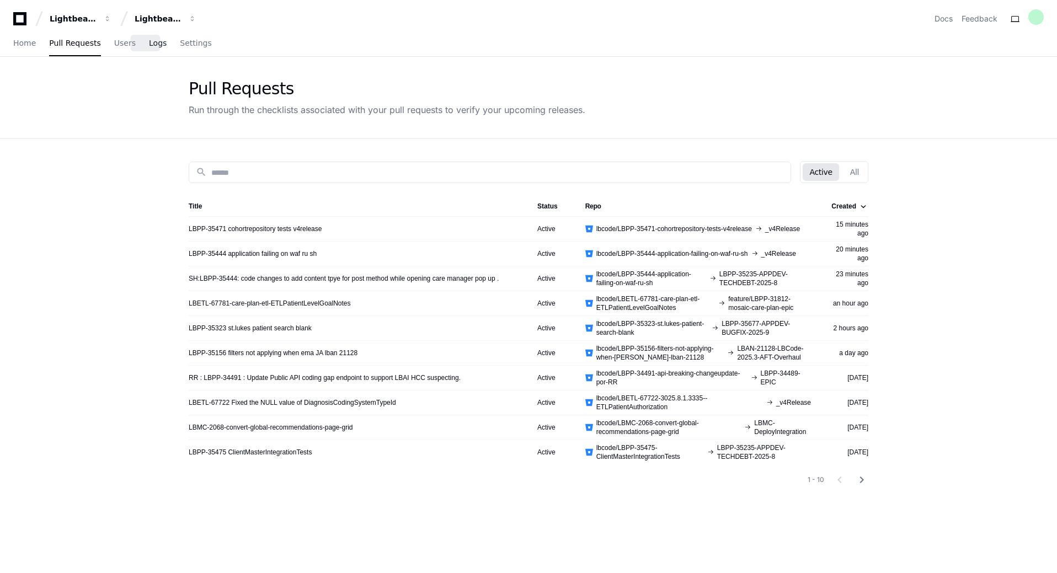 This screenshot has width=1057, height=573. What do you see at coordinates (680, 403) in the screenshot?
I see `span: lbcode/LBETL-67722-3025.8.1.3335--ETLPatientAuthorization` at bounding box center [680, 403].